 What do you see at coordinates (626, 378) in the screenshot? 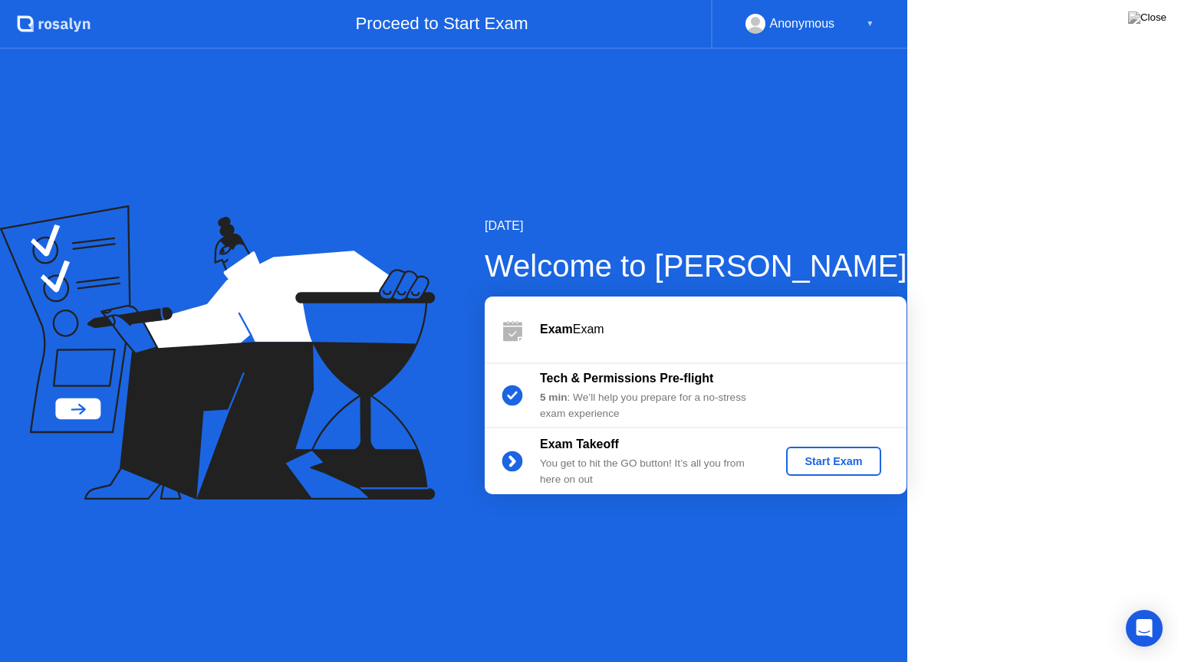
I see `b: Tech & Permissions Pre-flight` at bounding box center [626, 378].